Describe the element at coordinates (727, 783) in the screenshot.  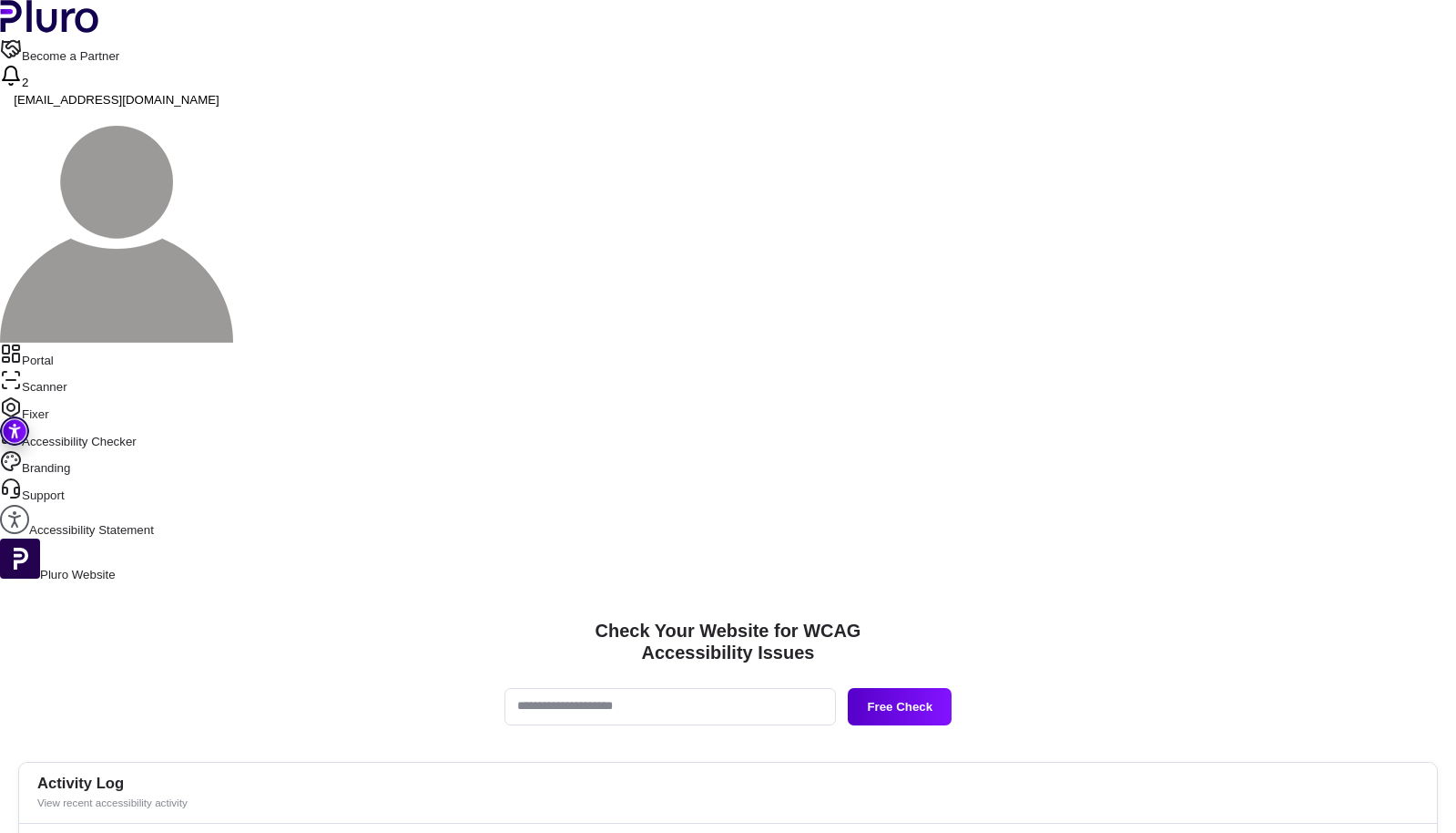
I see `h2: Activity Log` at that location.